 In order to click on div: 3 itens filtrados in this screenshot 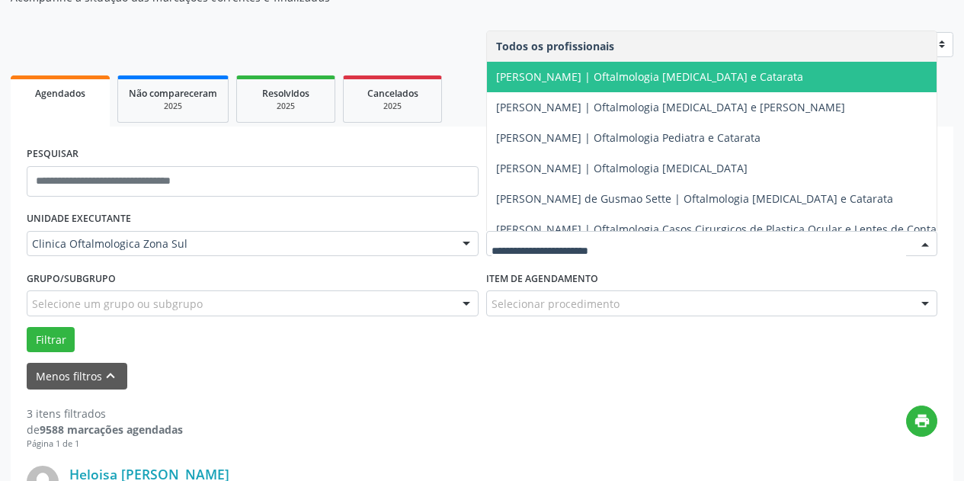, I will do `click(104, 413)`.